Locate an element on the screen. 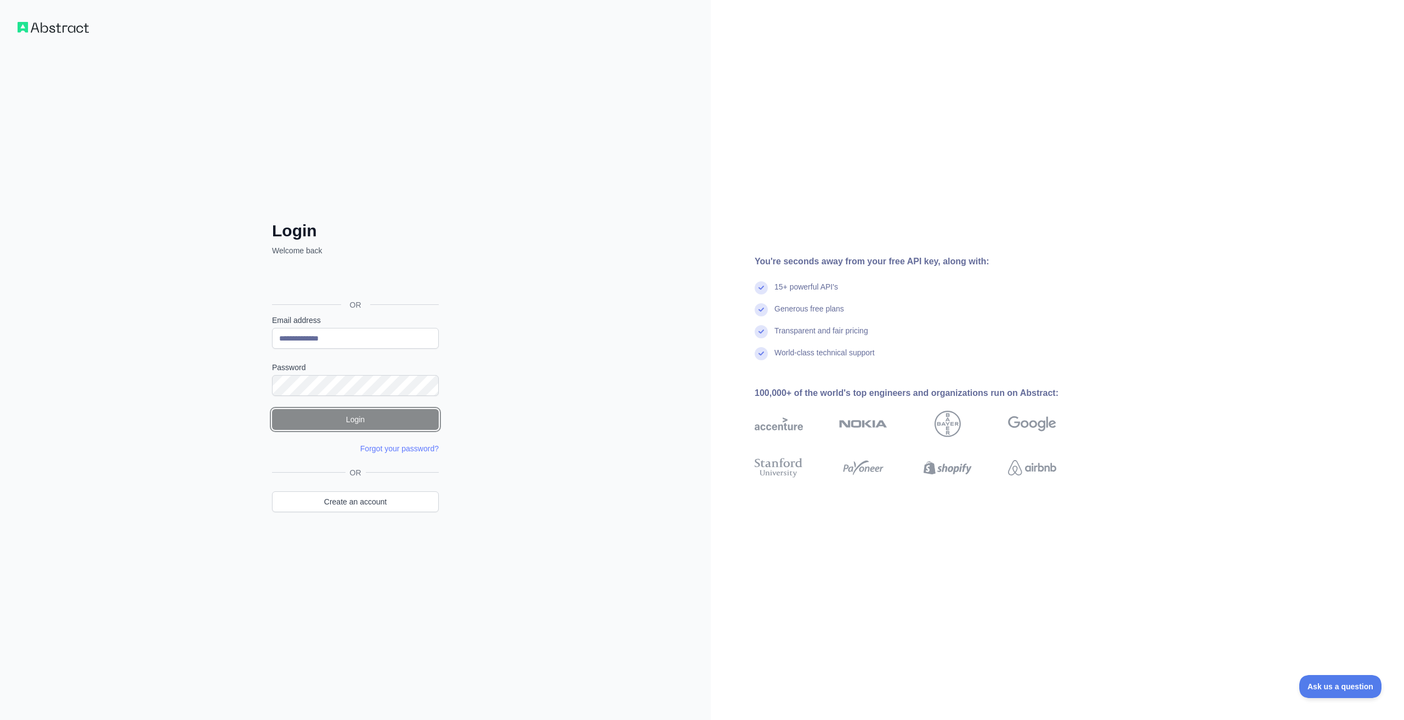 The height and width of the screenshot is (720, 1404). div: Generous free plans is located at coordinates (809, 314).